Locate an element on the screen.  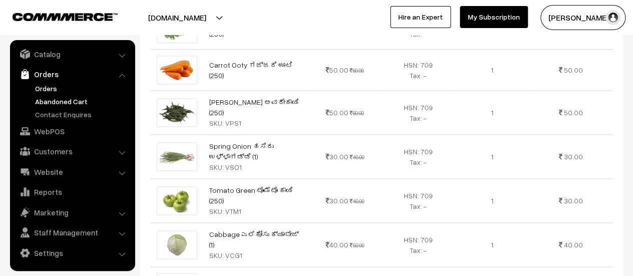
a: Spring Onion ಹಸಿರು ಉಳ್ಳಾಗಡ್ಡಿ (1) is located at coordinates (241, 151).